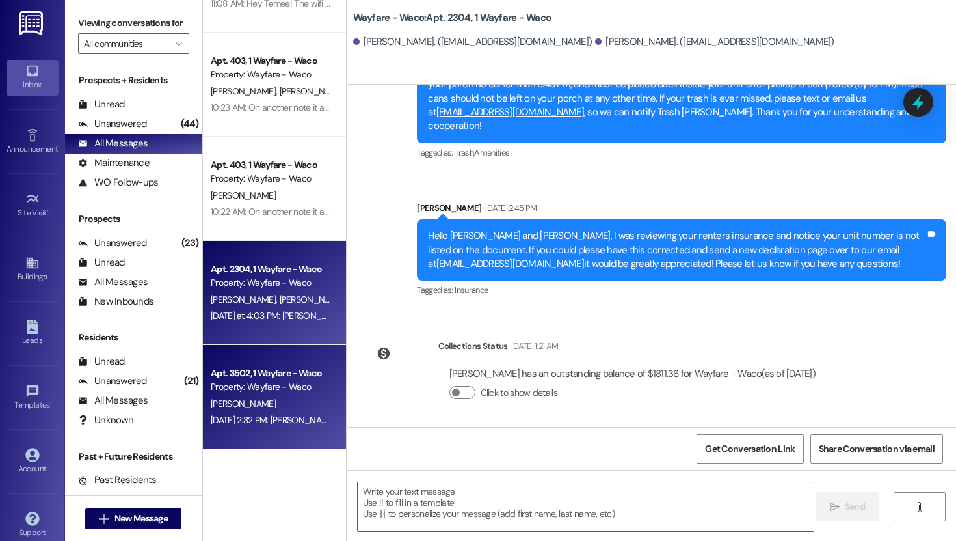  Describe the element at coordinates (141, 518) in the screenshot. I see `span: New Message` at that location.